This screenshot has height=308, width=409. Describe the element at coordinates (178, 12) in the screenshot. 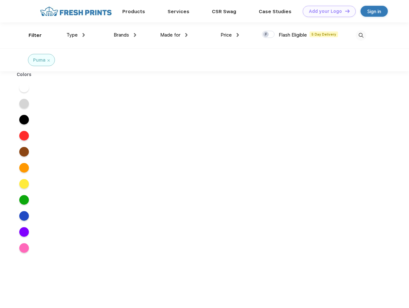

I see `a: Services` at that location.